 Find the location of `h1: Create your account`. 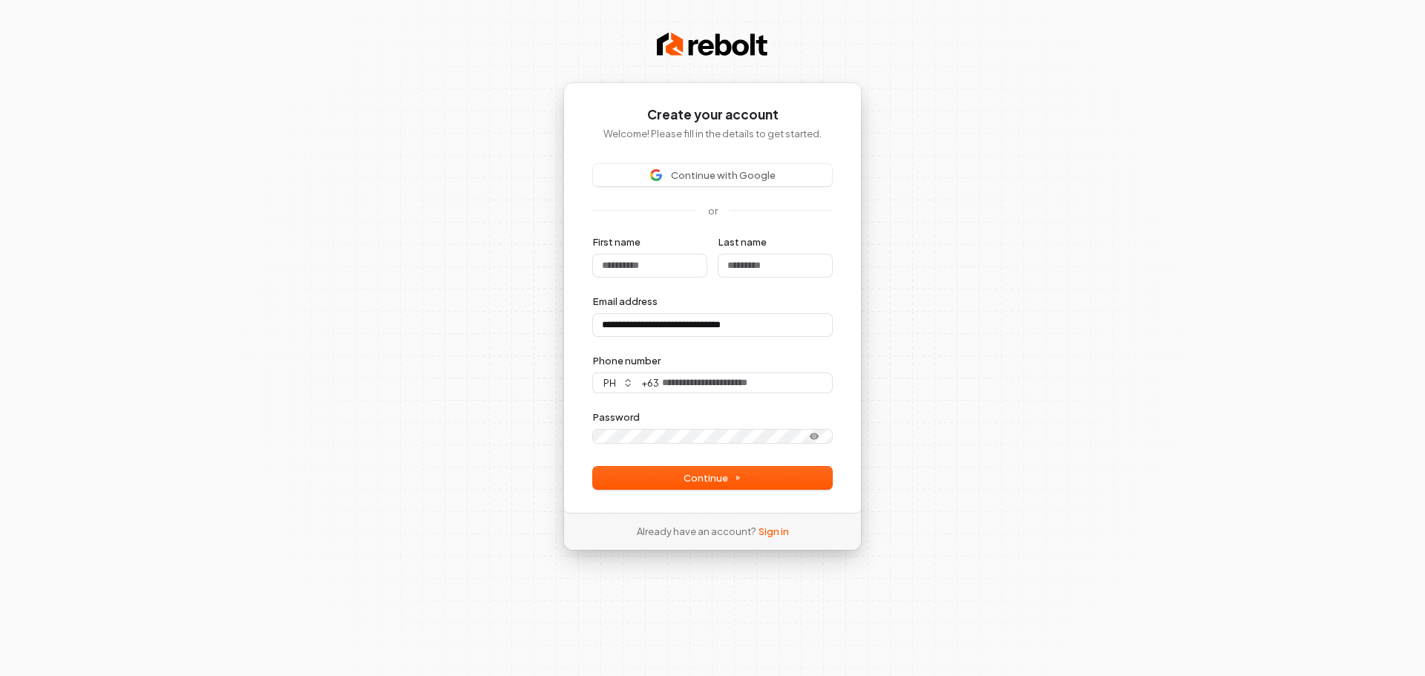

h1: Create your account is located at coordinates (712, 115).